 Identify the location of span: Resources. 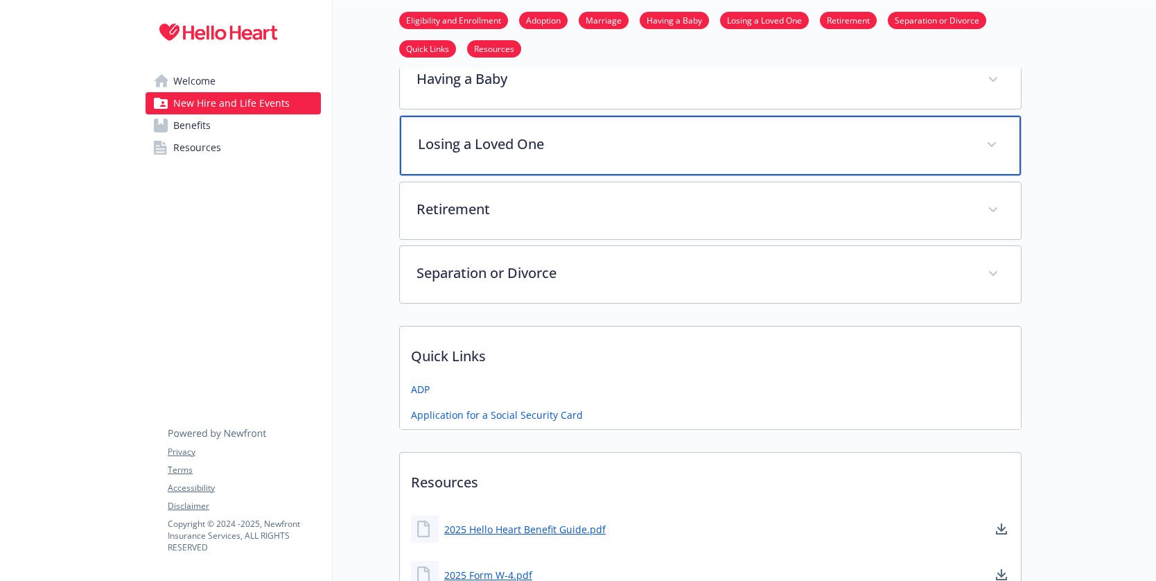
(197, 148).